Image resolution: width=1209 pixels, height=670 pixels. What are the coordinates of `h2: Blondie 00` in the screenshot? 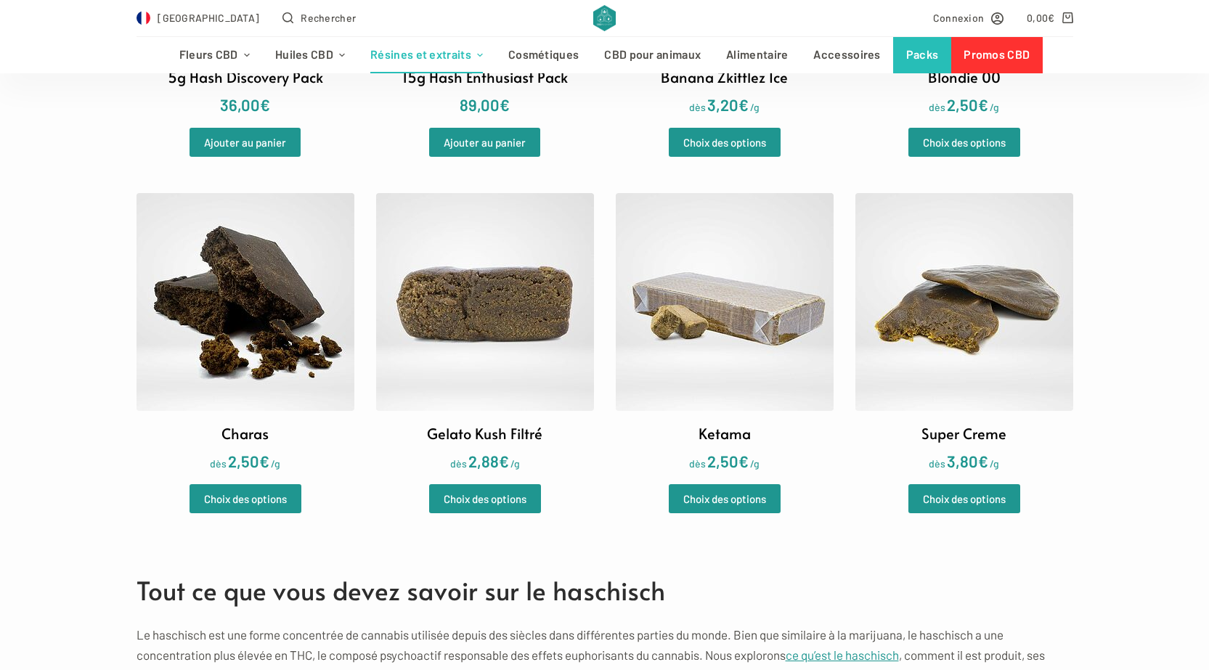 It's located at (964, 77).